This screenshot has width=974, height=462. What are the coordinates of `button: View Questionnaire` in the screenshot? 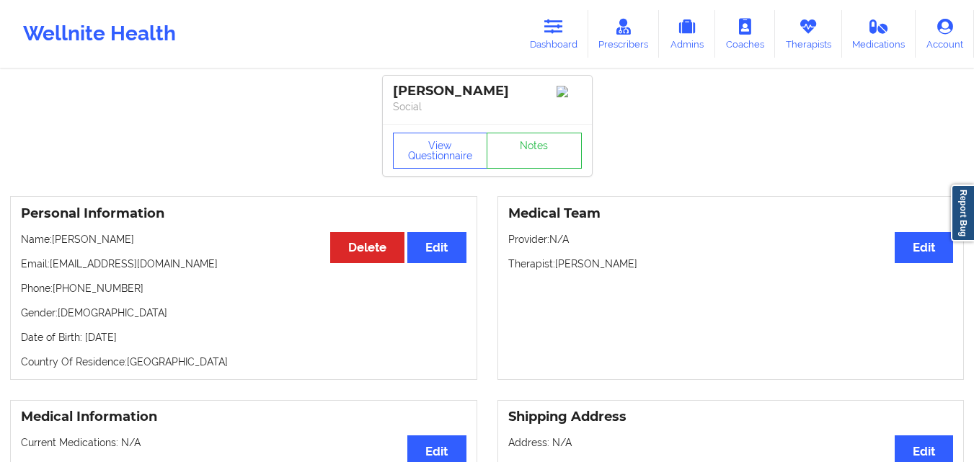 It's located at (441, 151).